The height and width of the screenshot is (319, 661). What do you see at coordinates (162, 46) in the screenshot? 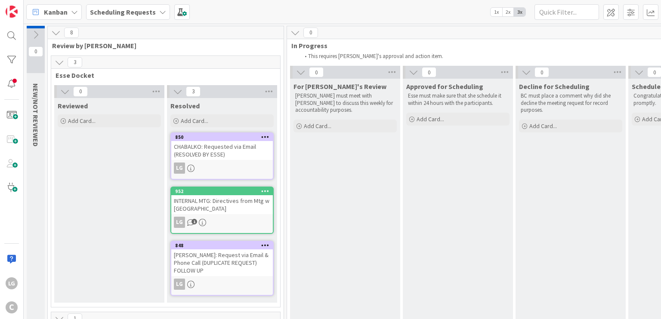
I see `span: Review by Esse` at bounding box center [162, 46].